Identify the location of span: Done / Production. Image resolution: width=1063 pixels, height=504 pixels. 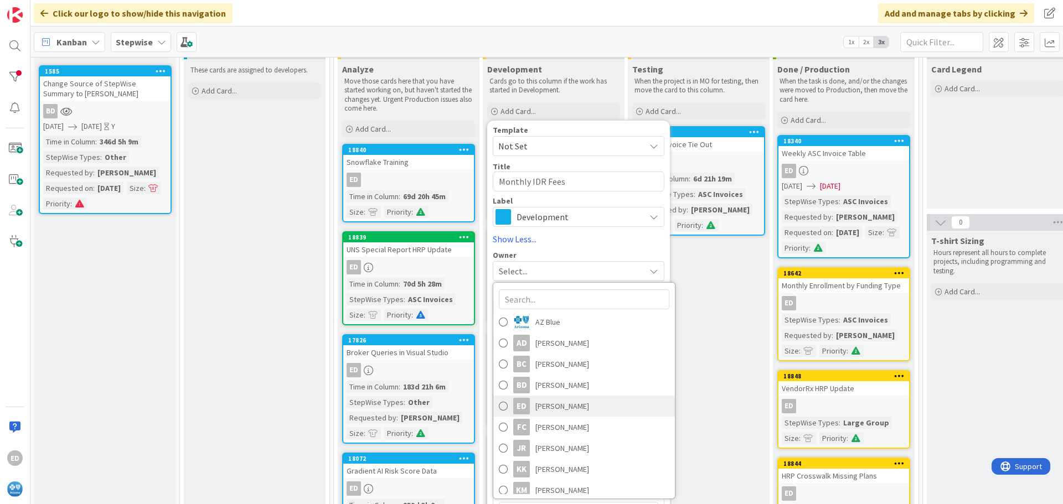
(813, 69).